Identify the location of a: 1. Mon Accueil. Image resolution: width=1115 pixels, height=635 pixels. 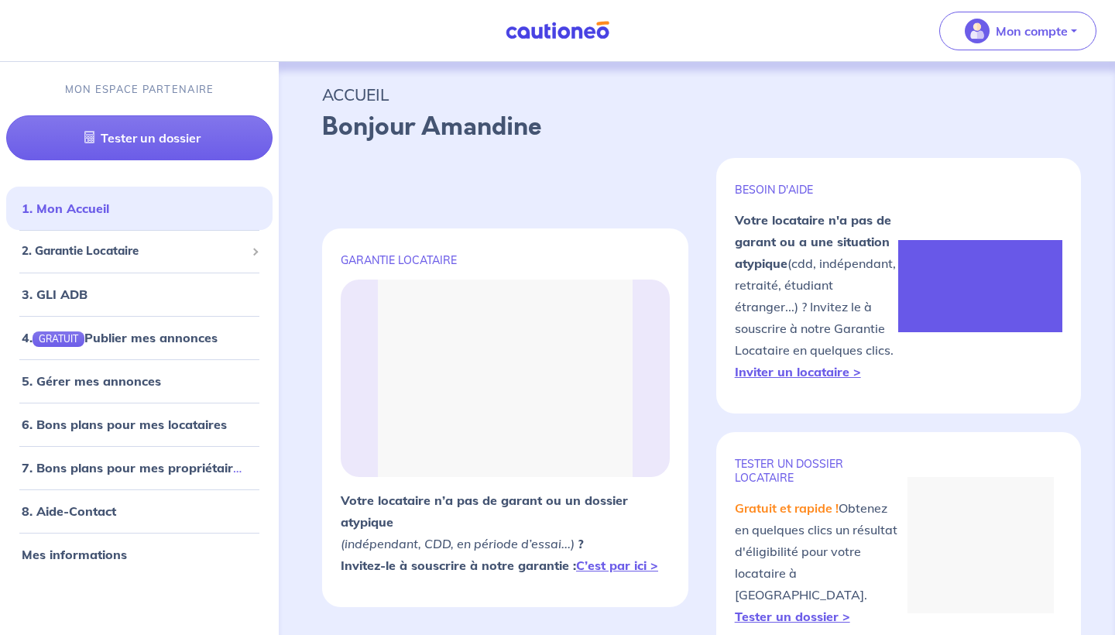
(65, 208).